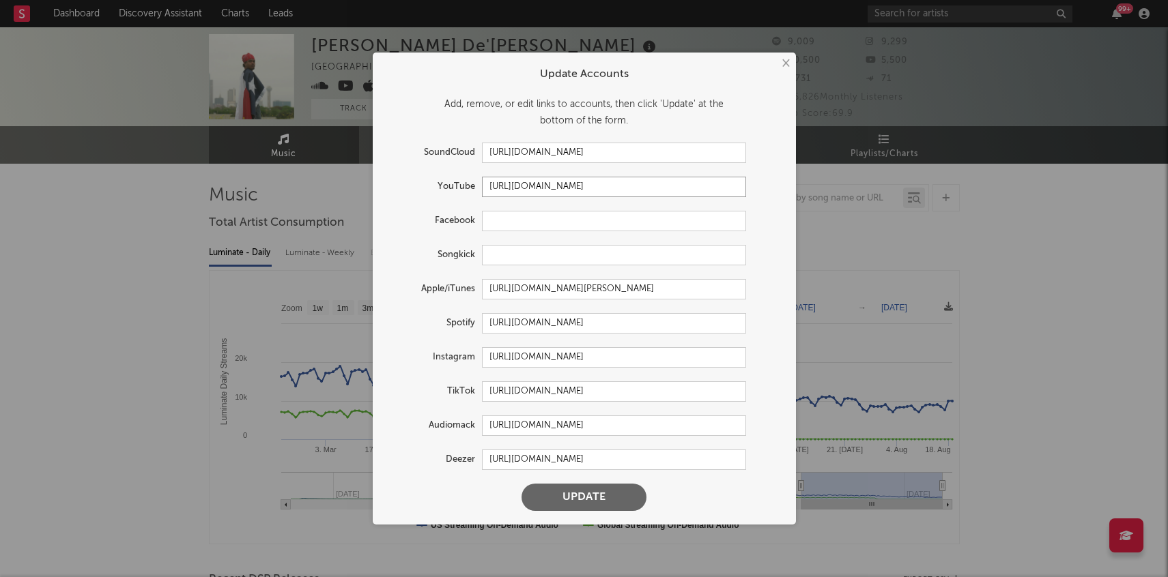 The height and width of the screenshot is (577, 1168). I want to click on label: SoundCloud, so click(434, 153).